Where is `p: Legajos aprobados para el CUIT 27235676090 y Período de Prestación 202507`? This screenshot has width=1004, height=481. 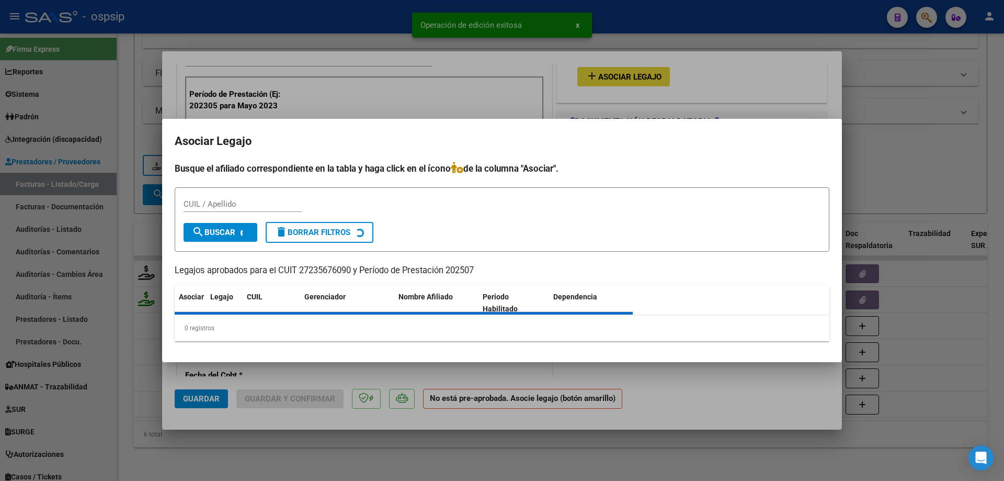 p: Legajos aprobados para el CUIT 27235676090 y Período de Prestación 202507 is located at coordinates (502, 270).